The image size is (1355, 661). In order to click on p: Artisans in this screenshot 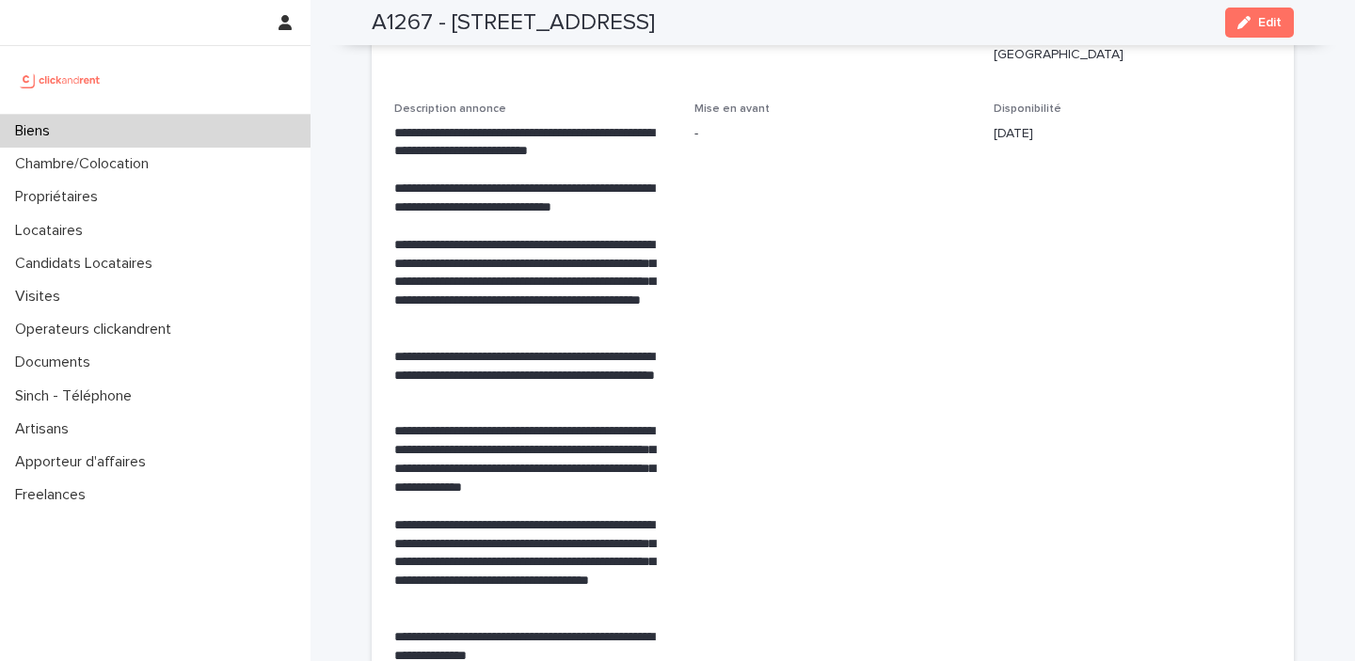, I will do `click(45, 429)`.